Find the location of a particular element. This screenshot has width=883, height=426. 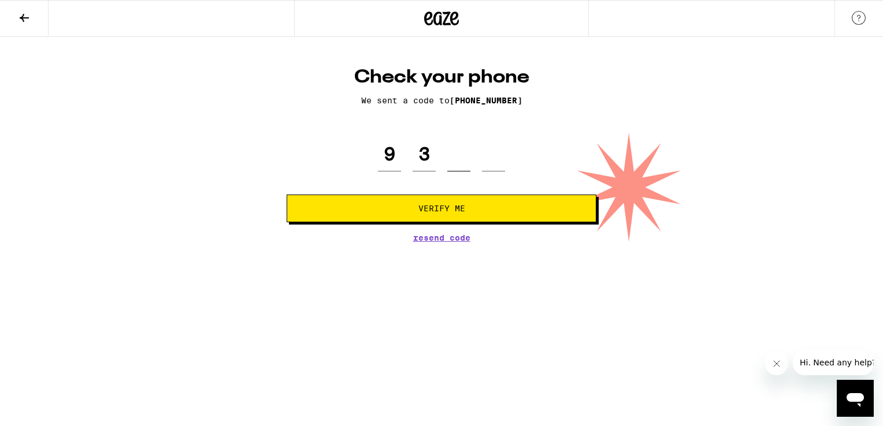

span: Hi. Need any help? is located at coordinates (45, 13).